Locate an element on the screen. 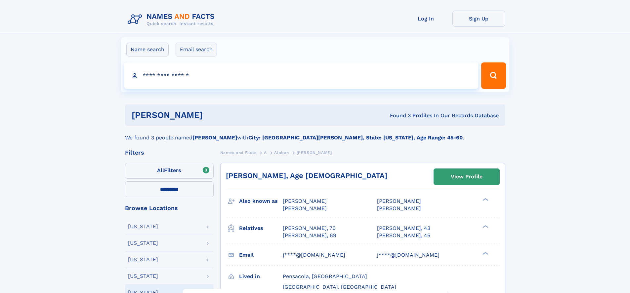  a: A is located at coordinates (265, 152).